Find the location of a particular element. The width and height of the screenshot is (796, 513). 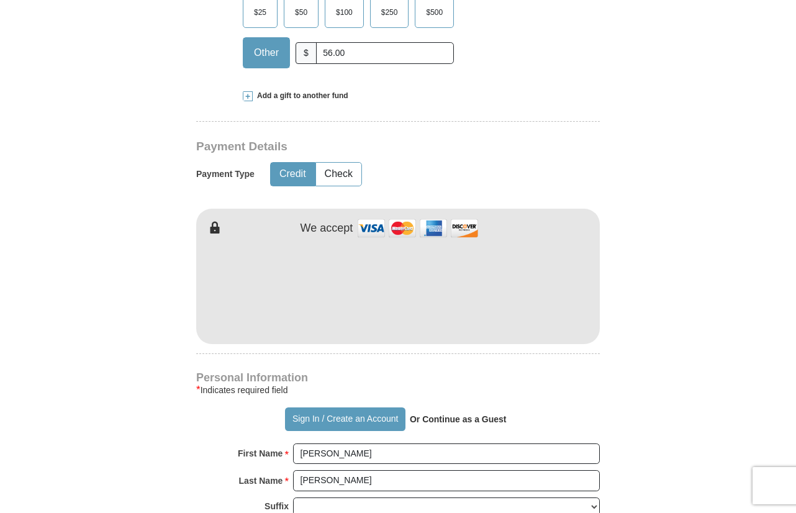

button: Check is located at coordinates (339, 174).